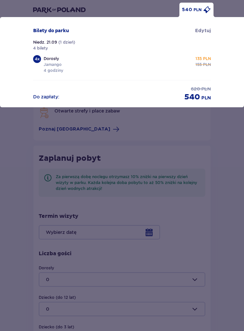 This screenshot has width=244, height=331. I want to click on p: Bilety do parku, so click(51, 31).